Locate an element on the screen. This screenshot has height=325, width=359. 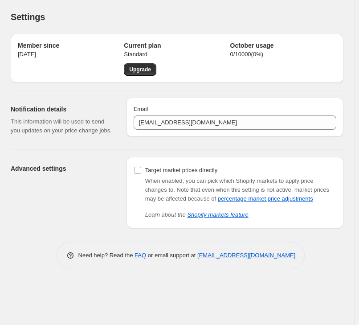
a: FAQ is located at coordinates (140, 255).